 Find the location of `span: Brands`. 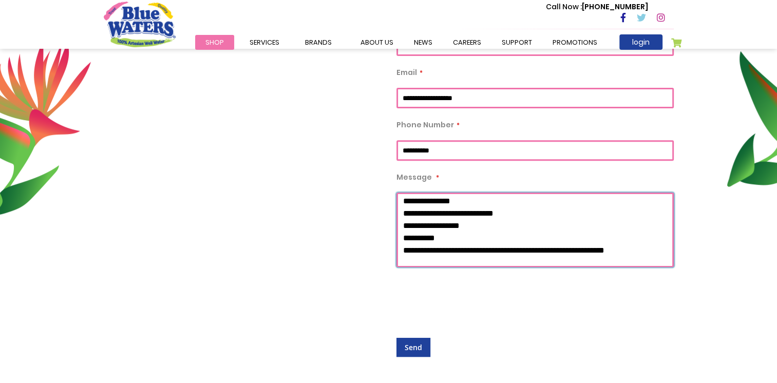

span: Brands is located at coordinates (318, 42).